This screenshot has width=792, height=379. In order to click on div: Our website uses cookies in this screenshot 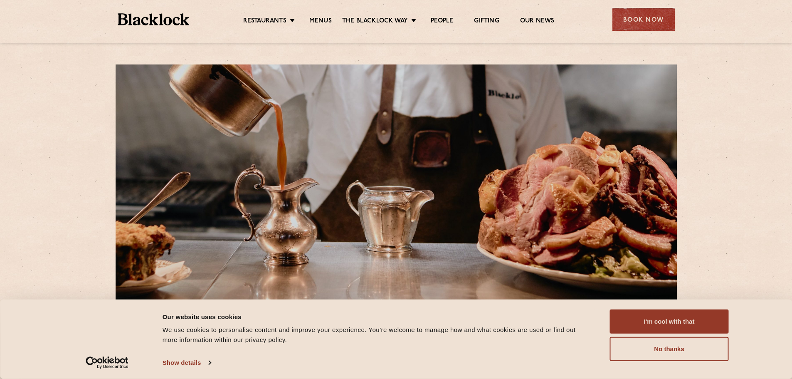, I will do `click(377, 316)`.